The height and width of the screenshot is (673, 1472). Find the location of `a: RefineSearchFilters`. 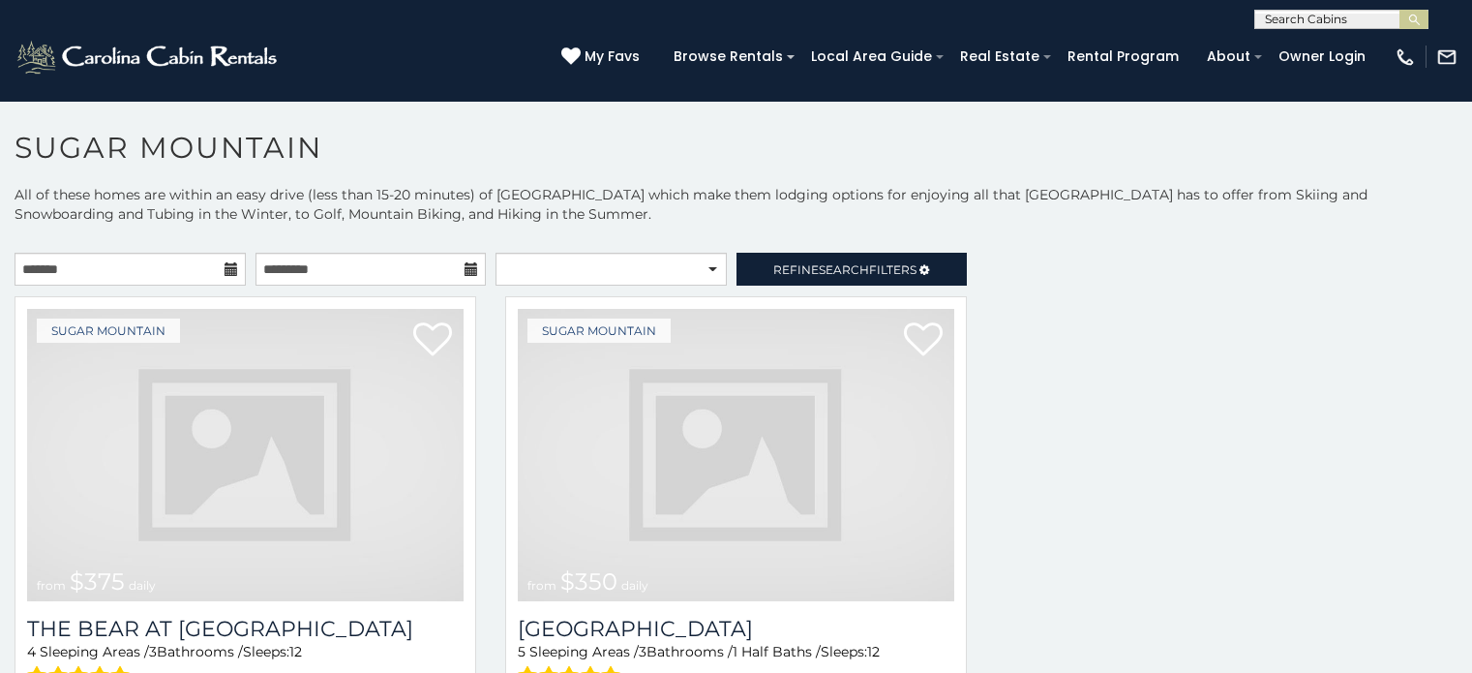

a: RefineSearchFilters is located at coordinates (852, 269).